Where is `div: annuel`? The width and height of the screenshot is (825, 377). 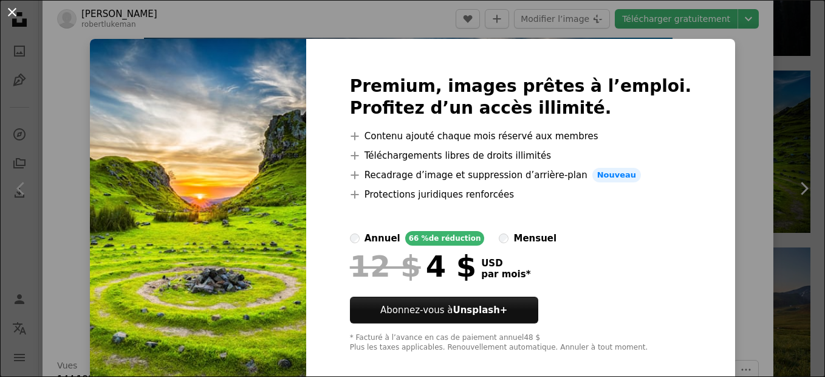
div: annuel is located at coordinates (382, 238).